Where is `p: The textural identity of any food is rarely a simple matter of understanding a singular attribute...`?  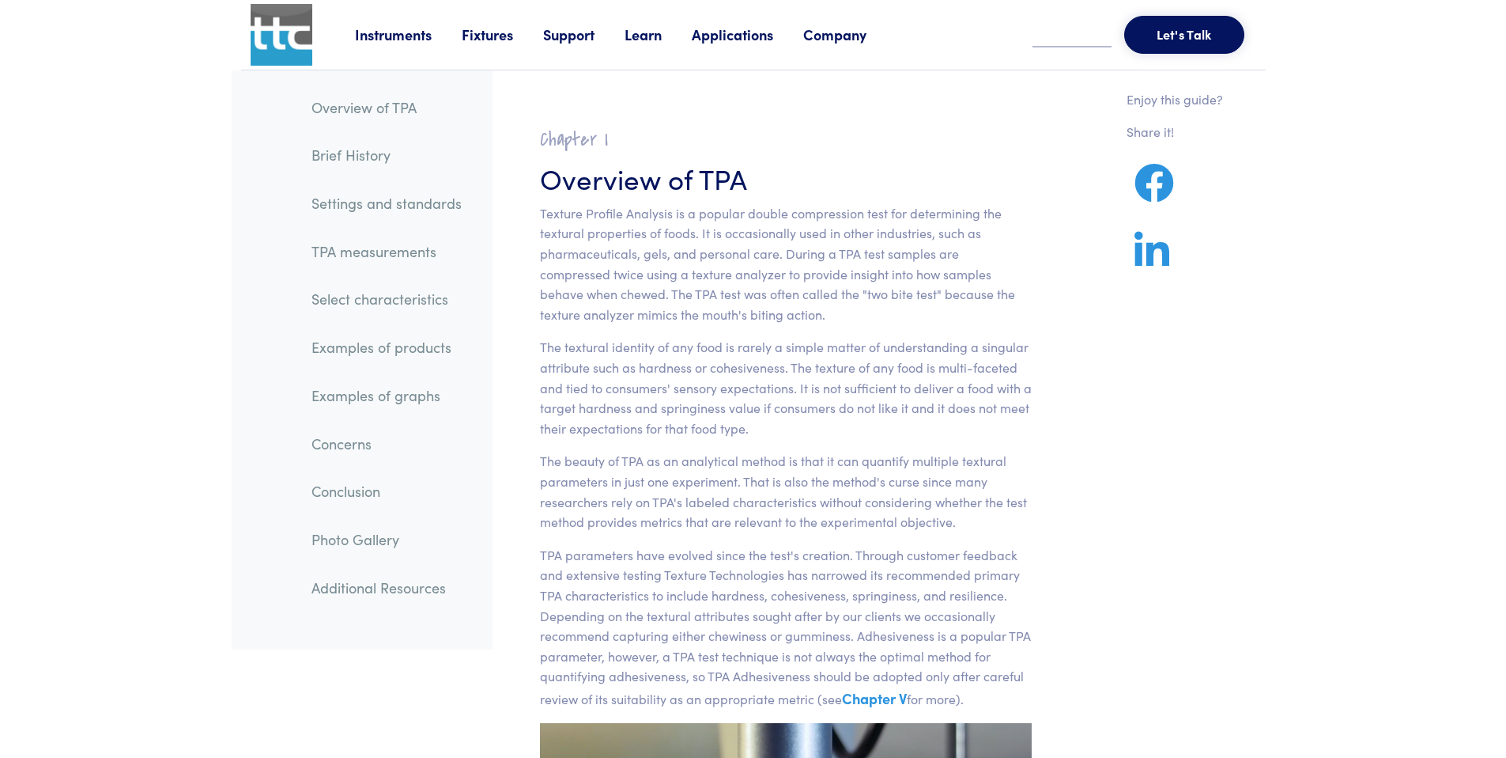 p: The textural identity of any food is rarely a simple matter of understanding a singular attribute... is located at coordinates (786, 387).